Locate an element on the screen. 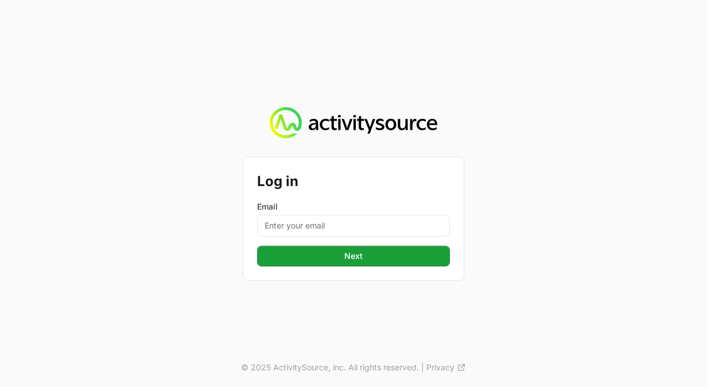 This screenshot has width=707, height=387. button: Next is located at coordinates (353, 256).